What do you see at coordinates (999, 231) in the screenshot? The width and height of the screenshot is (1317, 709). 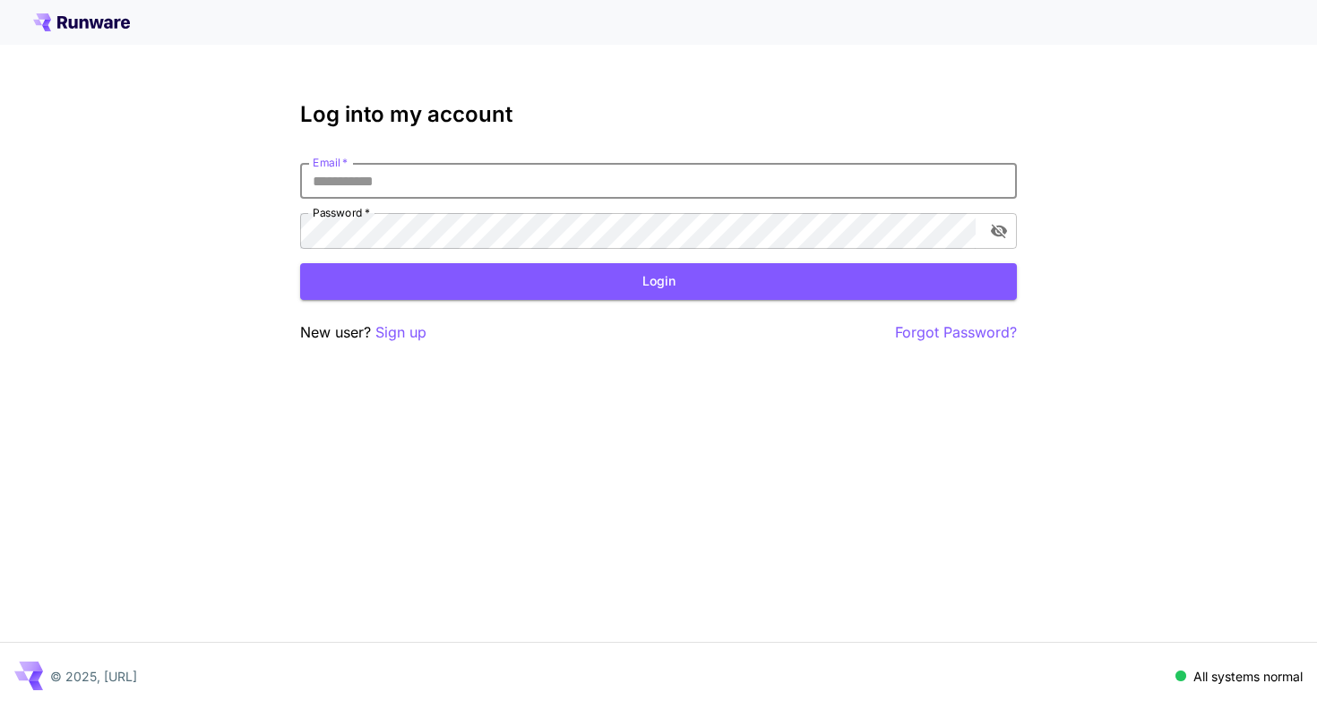 I see `button: toggle password visibility` at bounding box center [999, 231].